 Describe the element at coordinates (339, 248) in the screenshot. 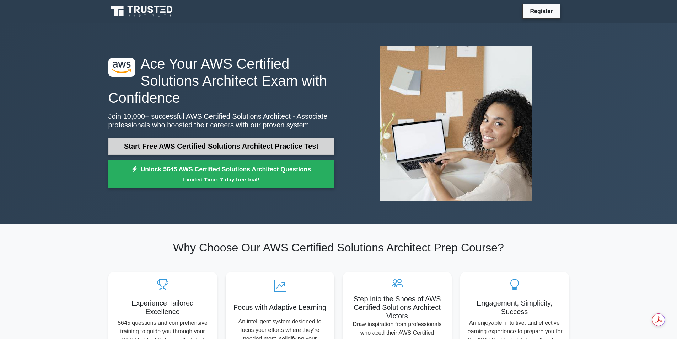

I see `h2: Why Choose Our AWS Certified Solutions Architect Prep Course?` at that location.